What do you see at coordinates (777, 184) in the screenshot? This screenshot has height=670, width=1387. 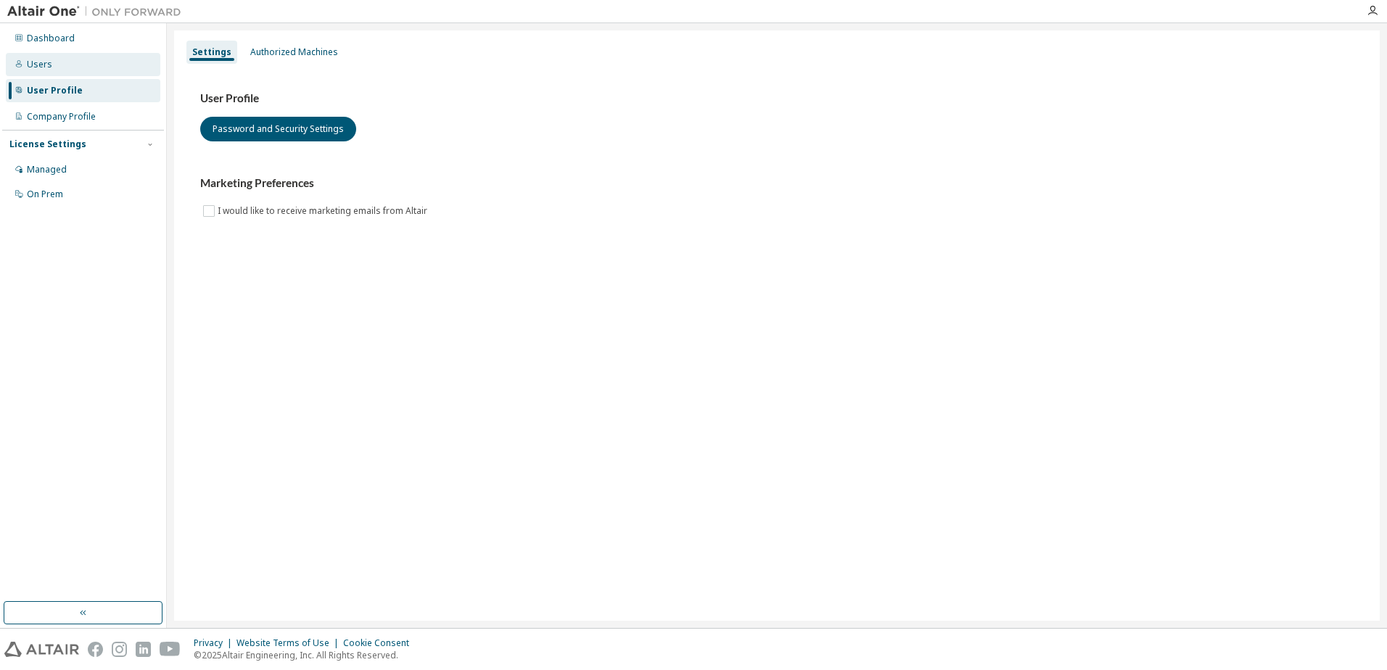 I see `h3: Marketing Preferences` at bounding box center [777, 184].